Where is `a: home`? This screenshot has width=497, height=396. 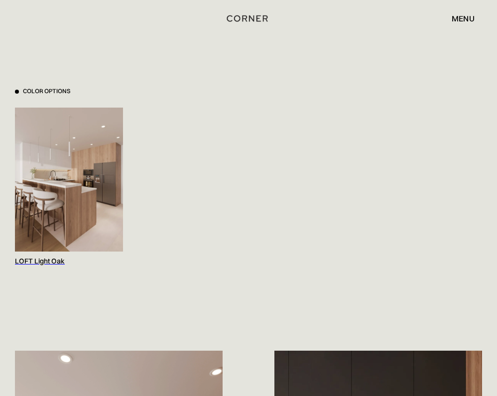 a: home is located at coordinates (248, 18).